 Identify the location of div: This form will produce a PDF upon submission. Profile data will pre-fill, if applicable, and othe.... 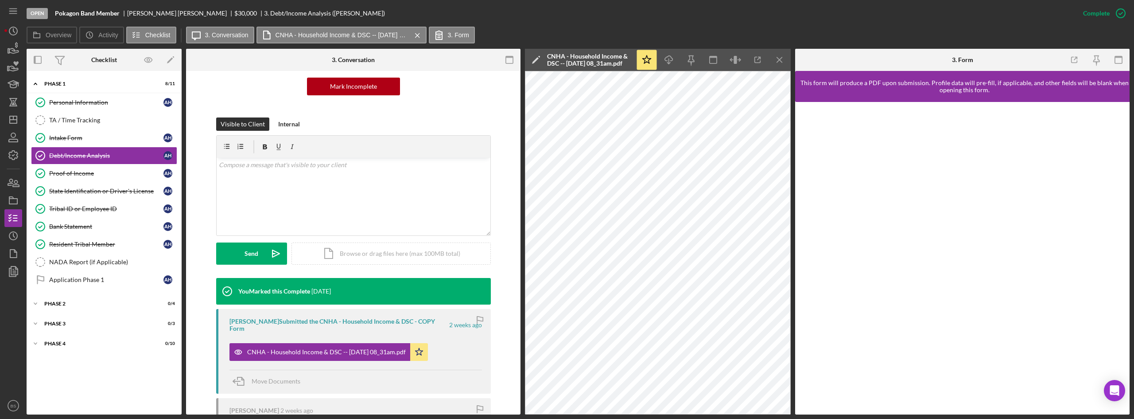
(965, 86).